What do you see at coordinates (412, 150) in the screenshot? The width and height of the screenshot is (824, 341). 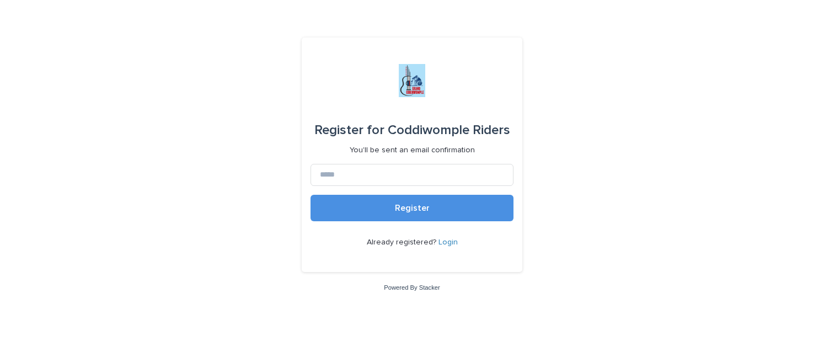 I see `p: You'll be sent an email confirmation` at bounding box center [412, 150].